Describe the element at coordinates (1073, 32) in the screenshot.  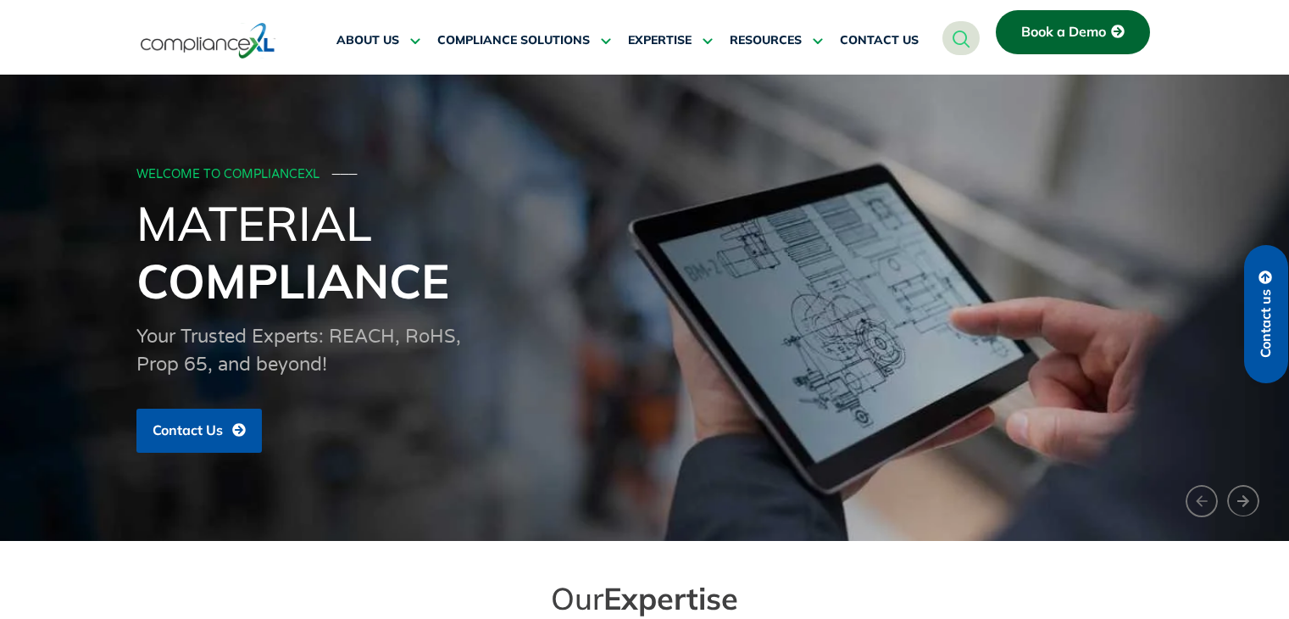
I see `a: Book a Demo` at that location.